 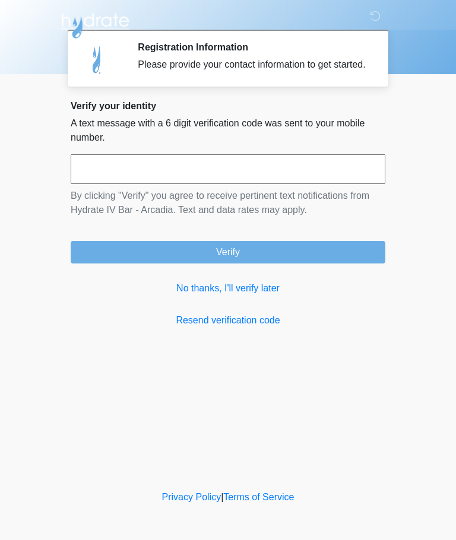 What do you see at coordinates (252, 65) in the screenshot?
I see `div: Please provide your contact information to get started.` at bounding box center [252, 65].